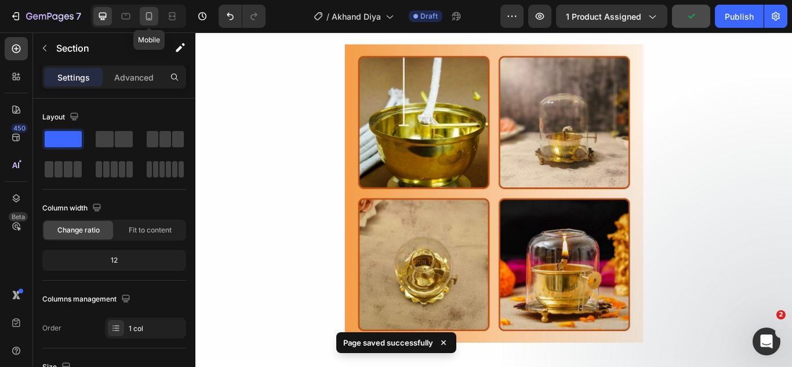 Image resolution: width=792 pixels, height=367 pixels. What do you see at coordinates (78, 230) in the screenshot?
I see `span: Change ratio` at bounding box center [78, 230].